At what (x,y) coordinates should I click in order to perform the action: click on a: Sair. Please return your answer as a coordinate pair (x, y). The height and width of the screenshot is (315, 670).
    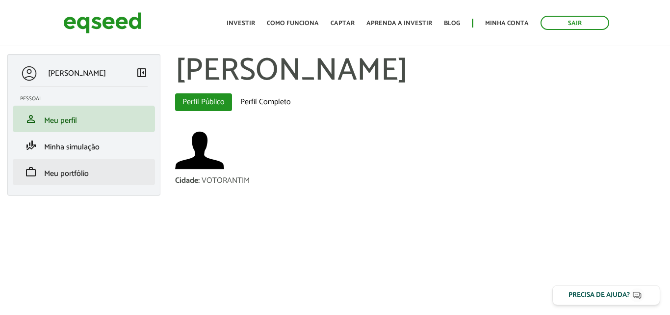
    Looking at the image, I should click on (575, 23).